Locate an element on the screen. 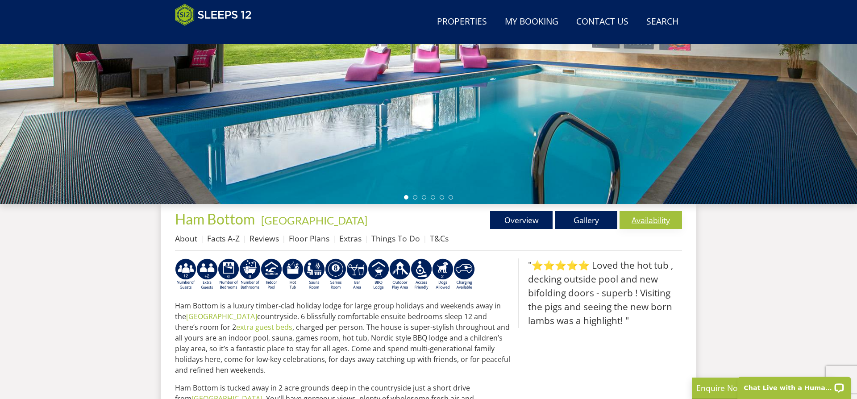  blockquote: "⭐⭐⭐⭐⭐ Loved the hot tub , decking outside pool and new bifolding doors - superb ! Visiting the p... is located at coordinates (600, 293).